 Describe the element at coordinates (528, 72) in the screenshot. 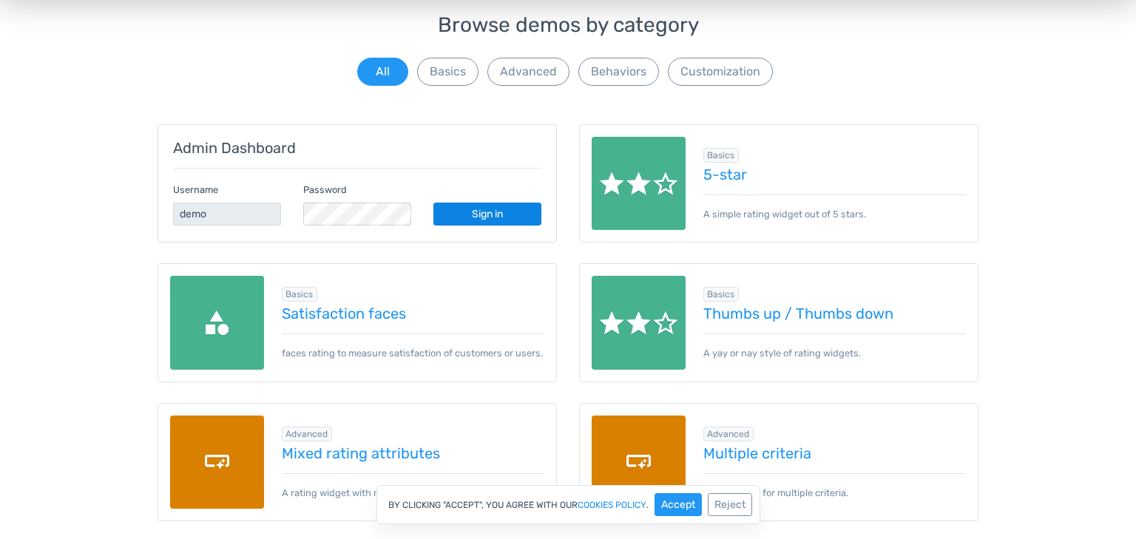

I see `button: Advanced` at that location.